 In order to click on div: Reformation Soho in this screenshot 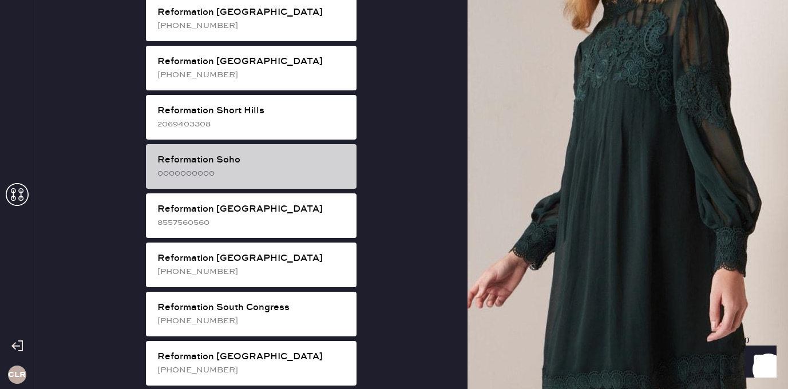, I will do `click(252, 160)`.